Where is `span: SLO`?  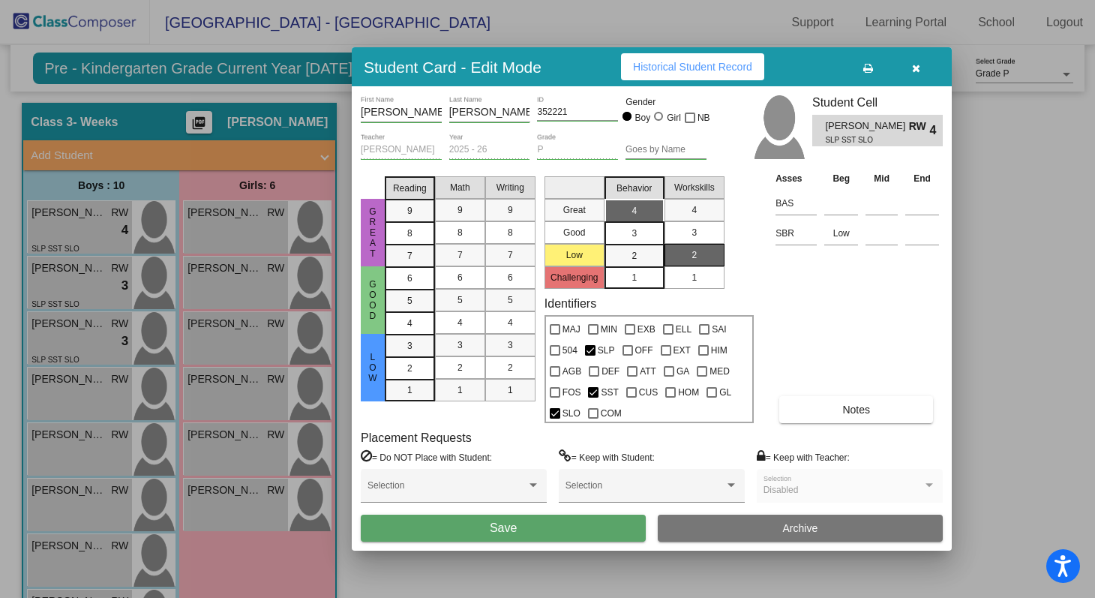 span: SLO is located at coordinates (572, 413).